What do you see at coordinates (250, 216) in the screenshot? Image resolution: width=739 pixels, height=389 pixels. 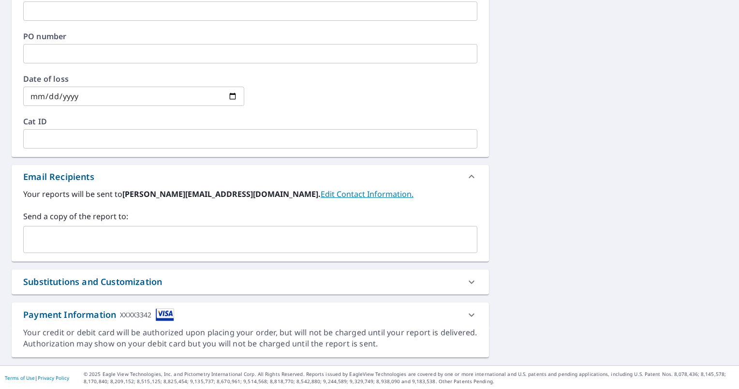 I see `label: Send a copy of the report to:` at bounding box center [250, 216].